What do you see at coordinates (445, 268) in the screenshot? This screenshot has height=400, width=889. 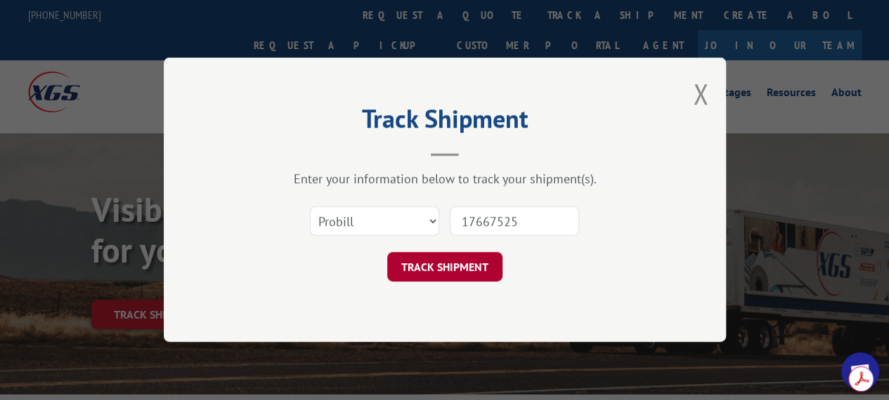 I see `button: TRACK SHIPMENT` at bounding box center [445, 268].